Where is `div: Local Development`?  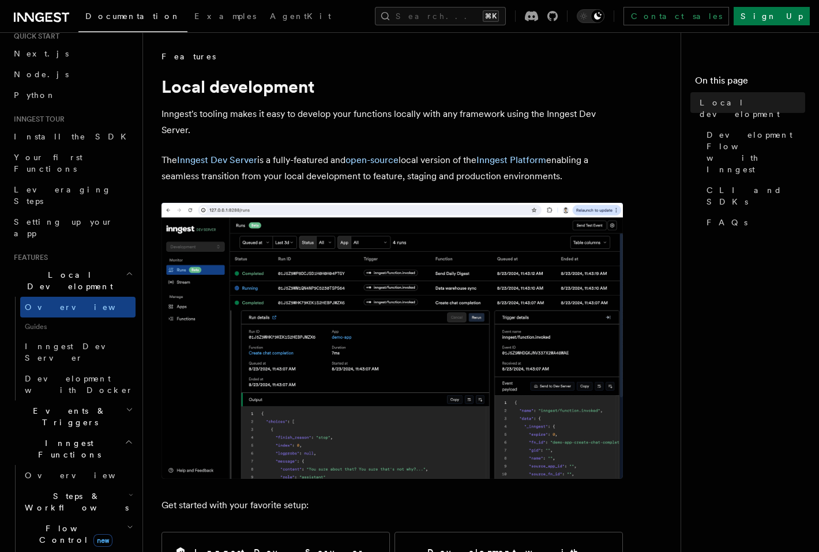
div: Local Development is located at coordinates (72, 349).